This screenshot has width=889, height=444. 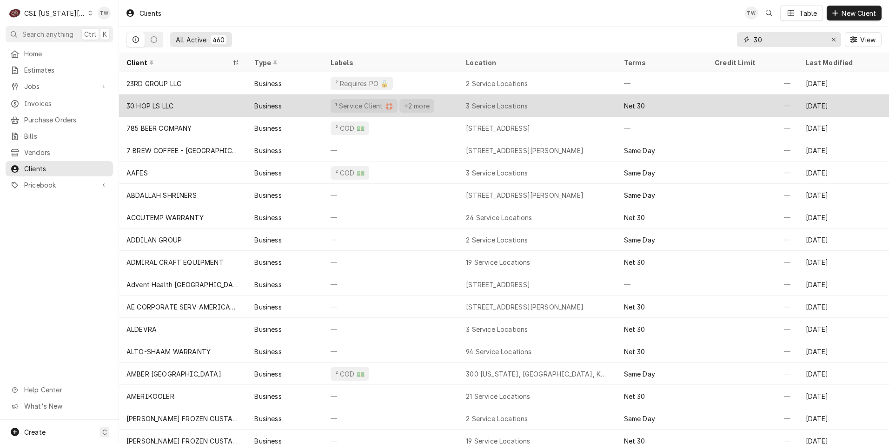 What do you see at coordinates (863, 40) in the screenshot?
I see `button: View` at bounding box center [863, 40].